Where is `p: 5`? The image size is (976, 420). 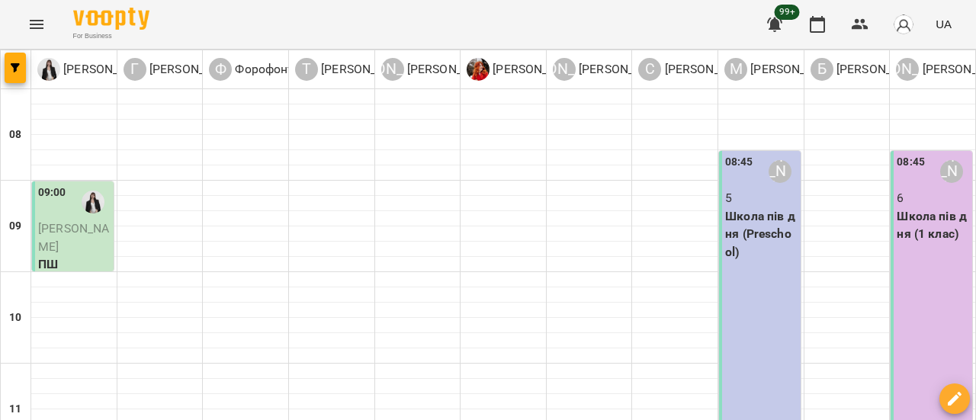
p: 5 is located at coordinates (761, 198).